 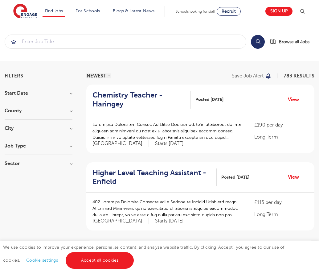 What do you see at coordinates (39, 128) in the screenshot?
I see `h3: City` at bounding box center [39, 128].